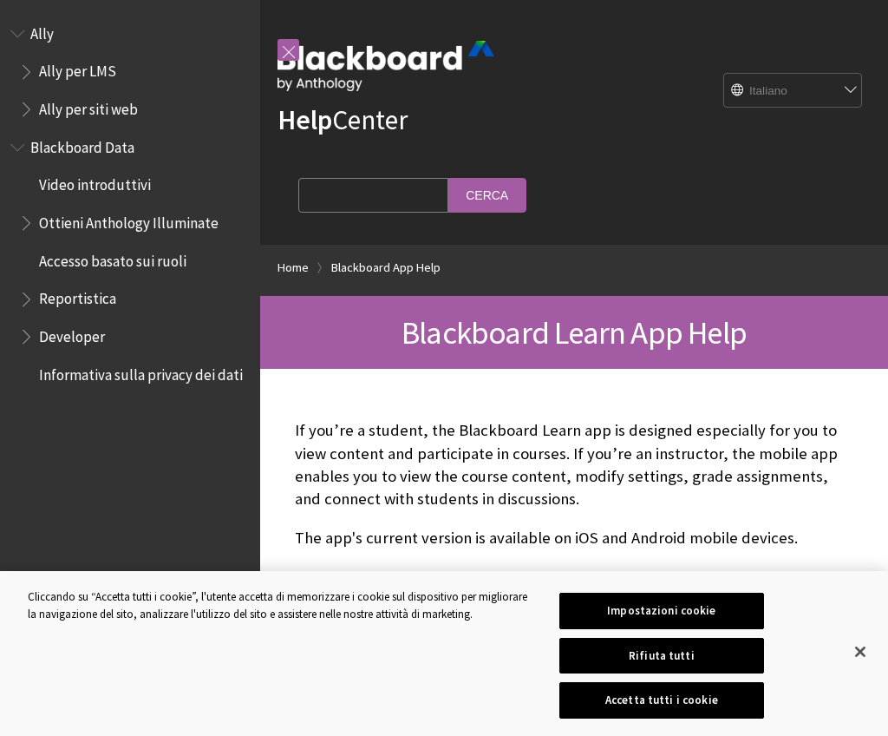 The width and height of the screenshot is (888, 736). I want to click on span: Informativa sulla privacy dei dati, so click(141, 371).